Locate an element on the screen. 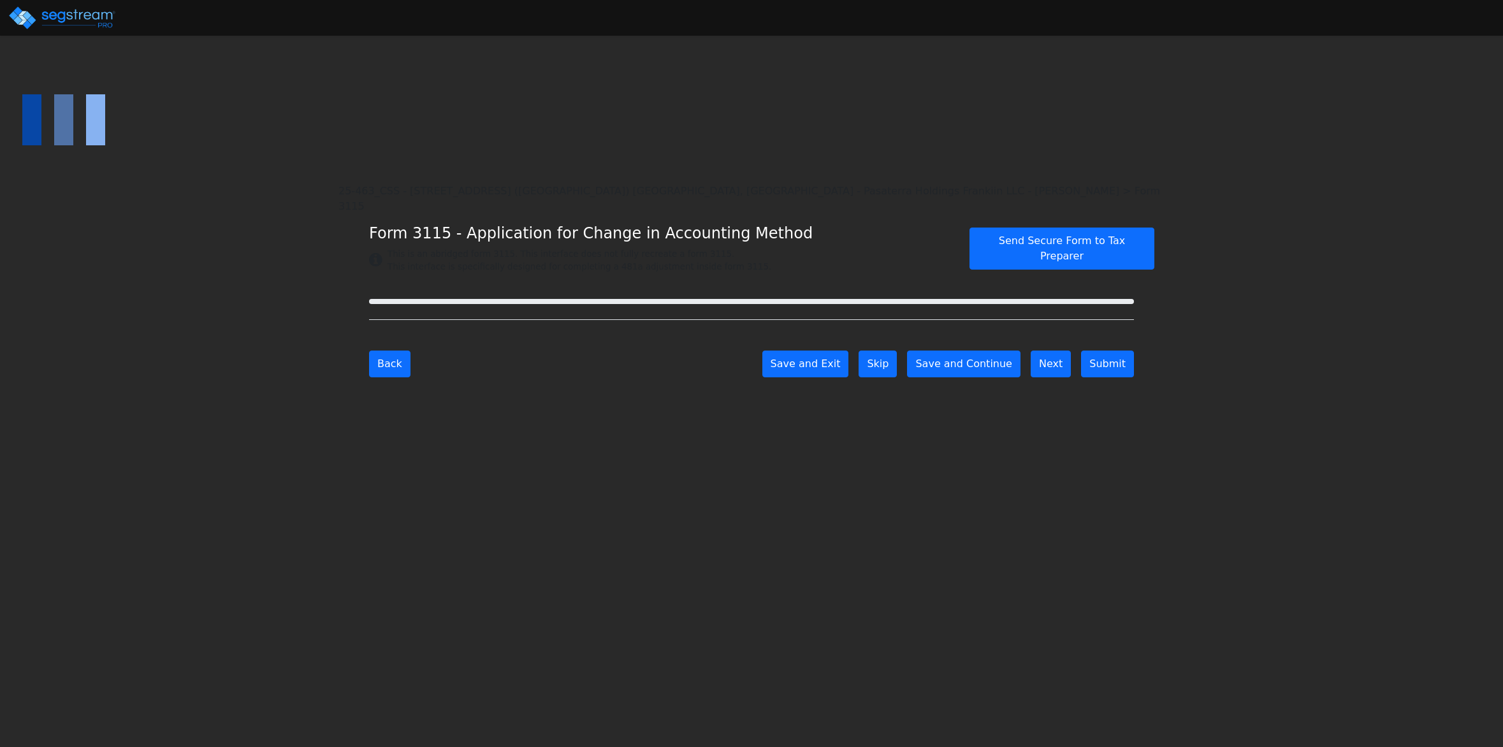 Image resolution: width=1503 pixels, height=747 pixels. img: logo_pro_r.png is located at coordinates (62, 18).